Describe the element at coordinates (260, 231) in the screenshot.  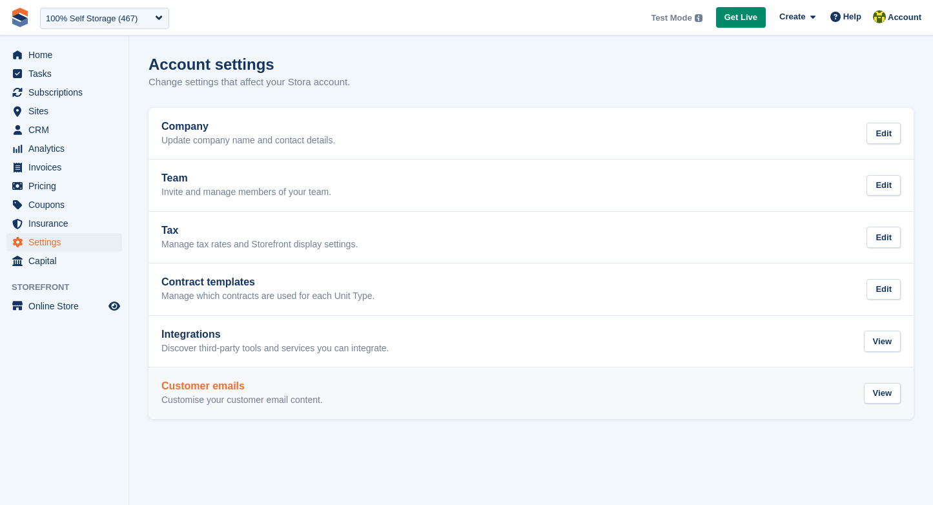
I see `h2: Tax` at that location.